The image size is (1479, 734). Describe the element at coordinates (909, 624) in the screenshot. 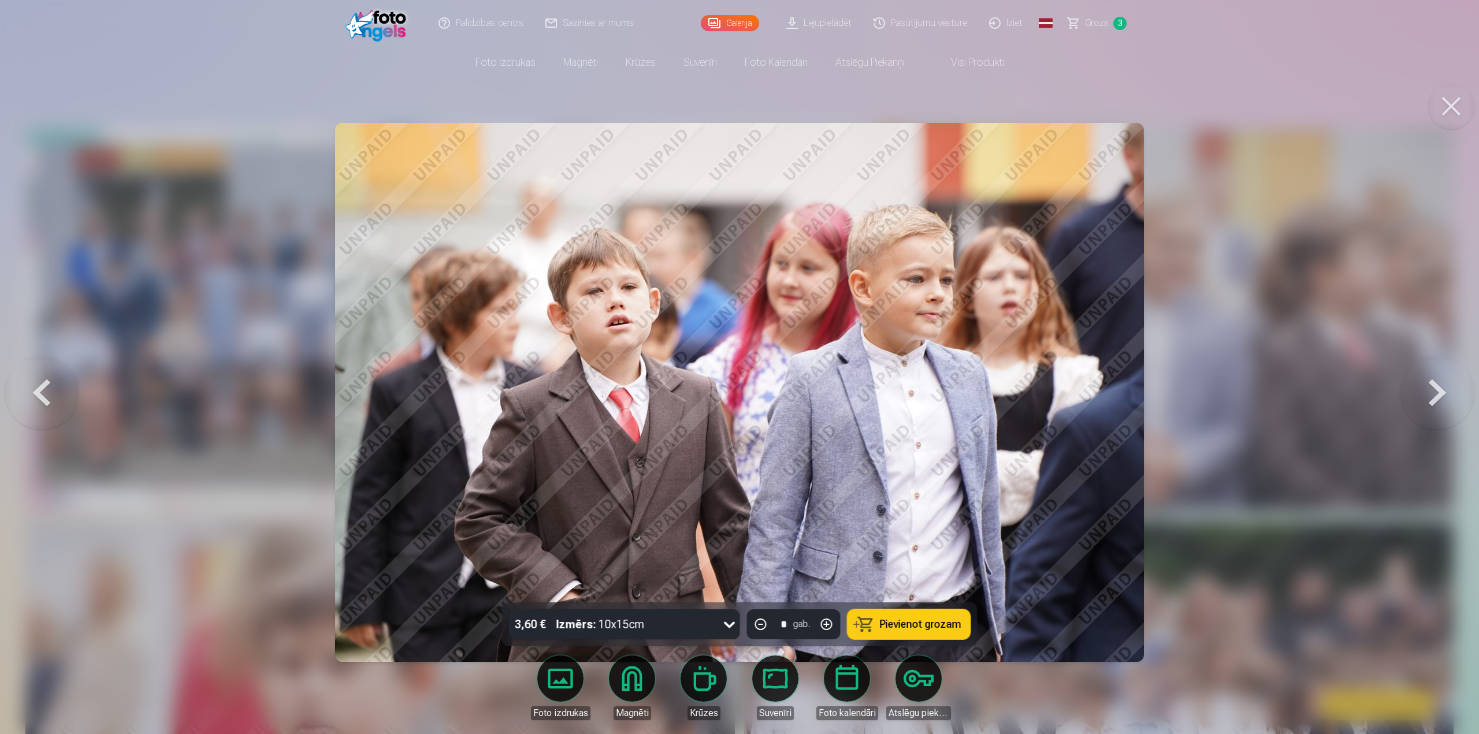

I see `button: Pievienot grozam` at that location.